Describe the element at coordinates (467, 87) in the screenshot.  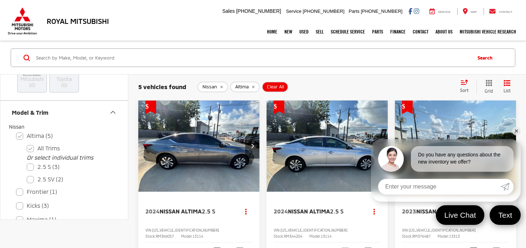
I see `button: Select sort value` at that location.